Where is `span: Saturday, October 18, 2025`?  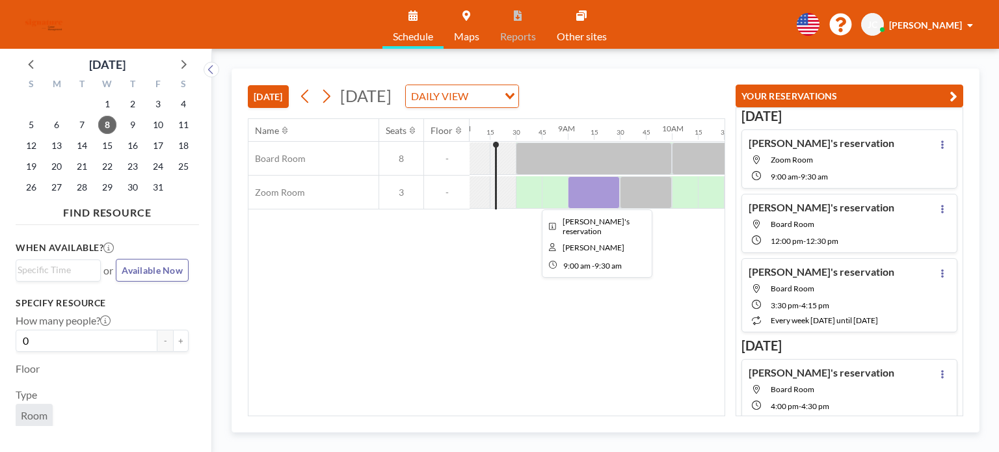 span: Saturday, October 18, 2025 is located at coordinates (183, 146).